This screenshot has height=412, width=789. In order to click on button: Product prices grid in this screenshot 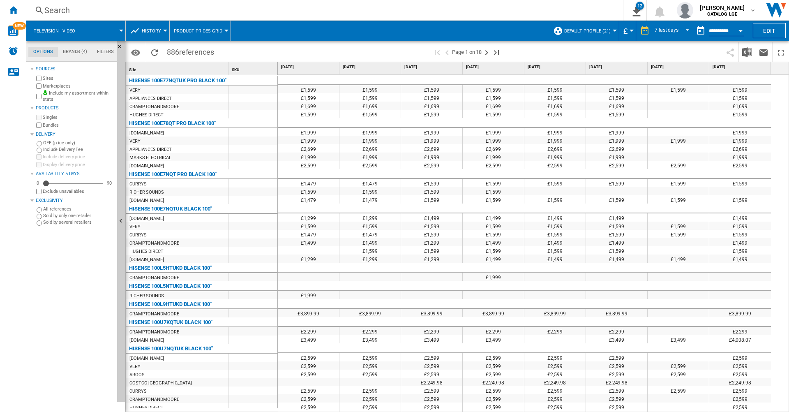, I will do `click(200, 31)`.